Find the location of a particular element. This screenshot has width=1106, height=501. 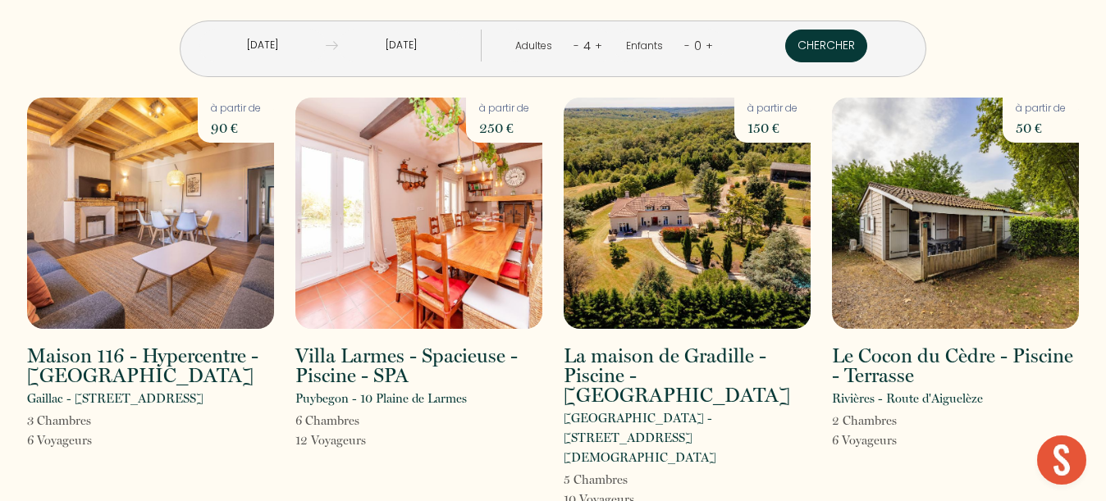

p: Rivières - Route d'Aiguelèze is located at coordinates (908, 399).